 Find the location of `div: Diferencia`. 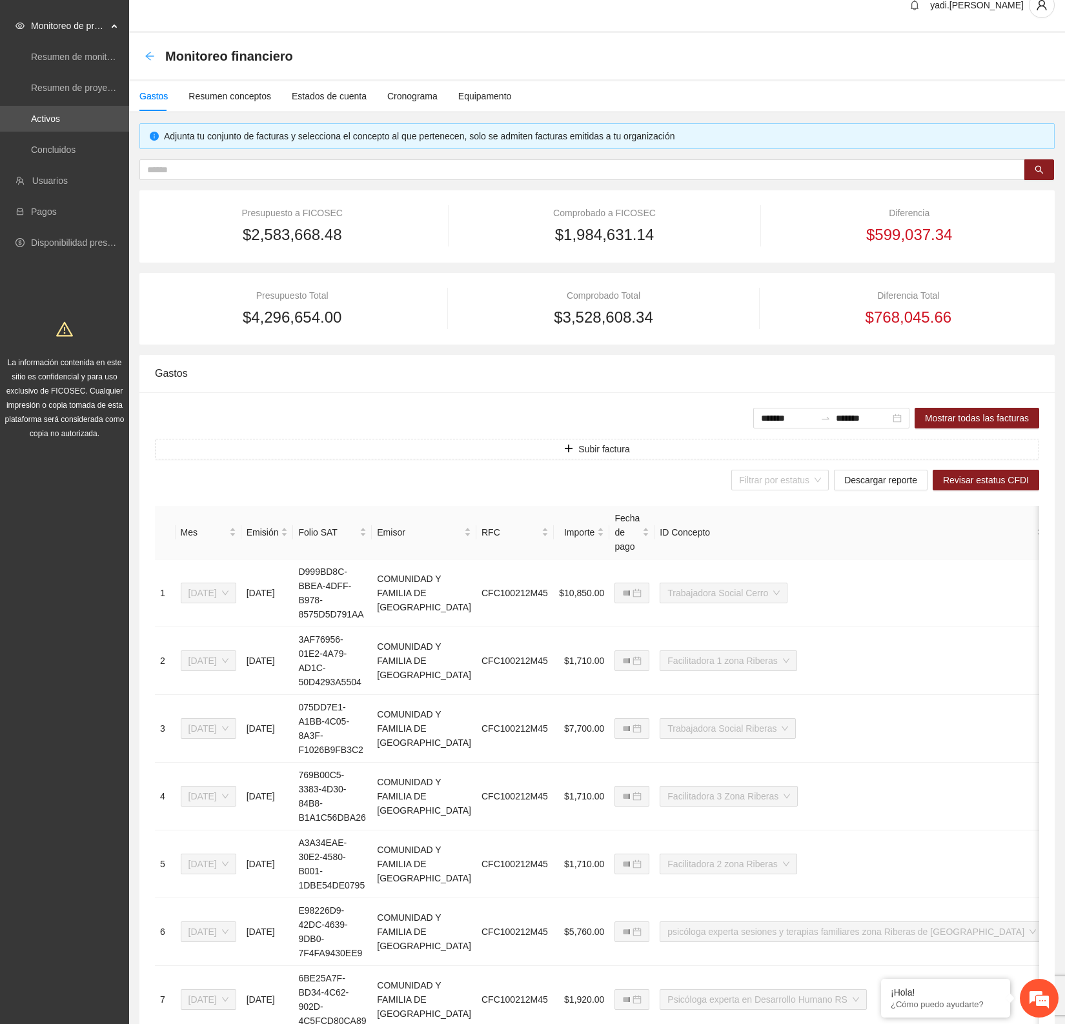

div: Diferencia is located at coordinates (909, 213).